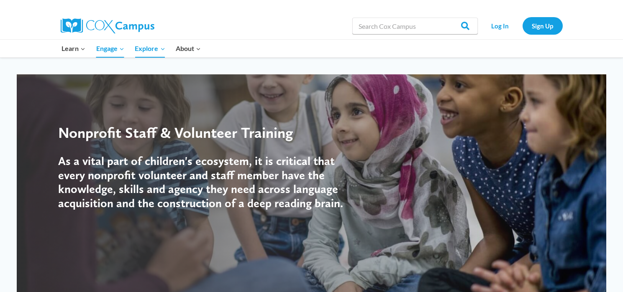 The image size is (623, 292). I want to click on a: Log In, so click(500, 26).